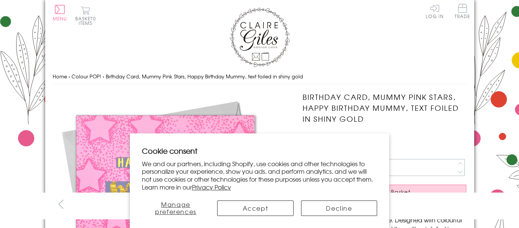 Image resolution: width=519 pixels, height=228 pixels. What do you see at coordinates (260, 37) in the screenshot?
I see `img: Claire Giles Greetings Cards` at bounding box center [260, 37].